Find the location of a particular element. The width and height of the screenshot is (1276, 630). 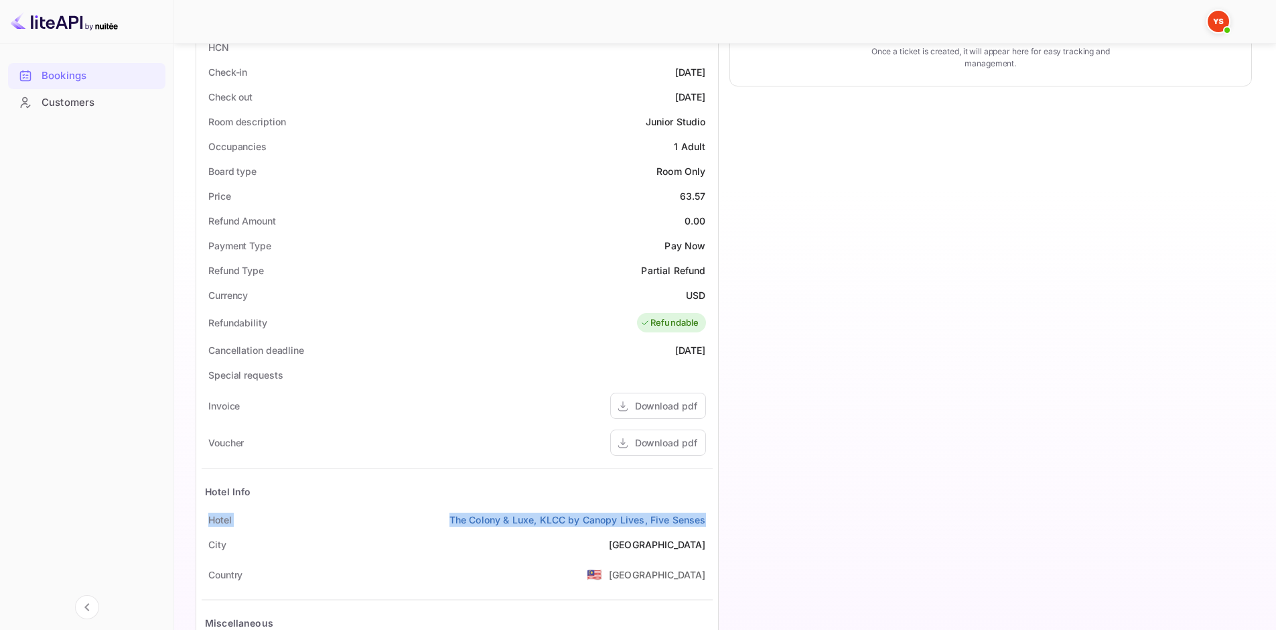

div: Refund Type is located at coordinates (236, 270).